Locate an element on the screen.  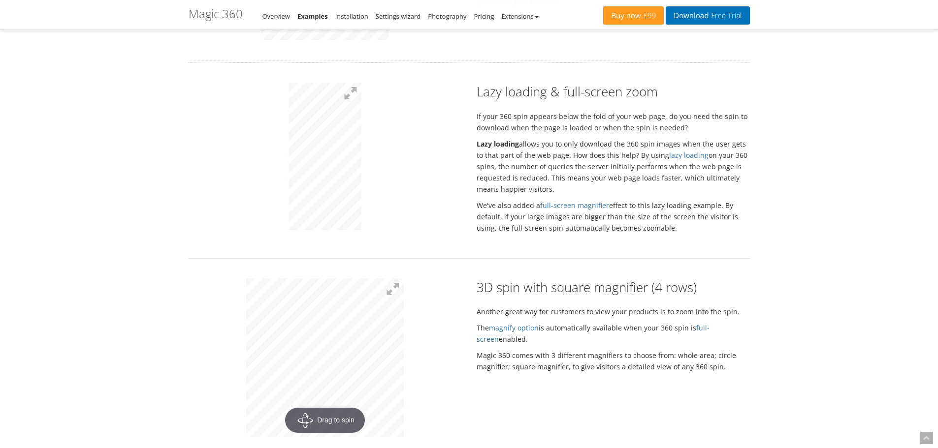
a: Overview is located at coordinates (276, 16).